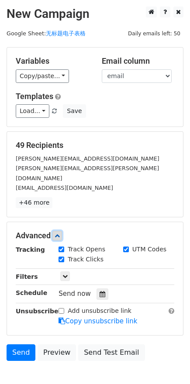  I want to click on label: Track Clicks, so click(86, 259).